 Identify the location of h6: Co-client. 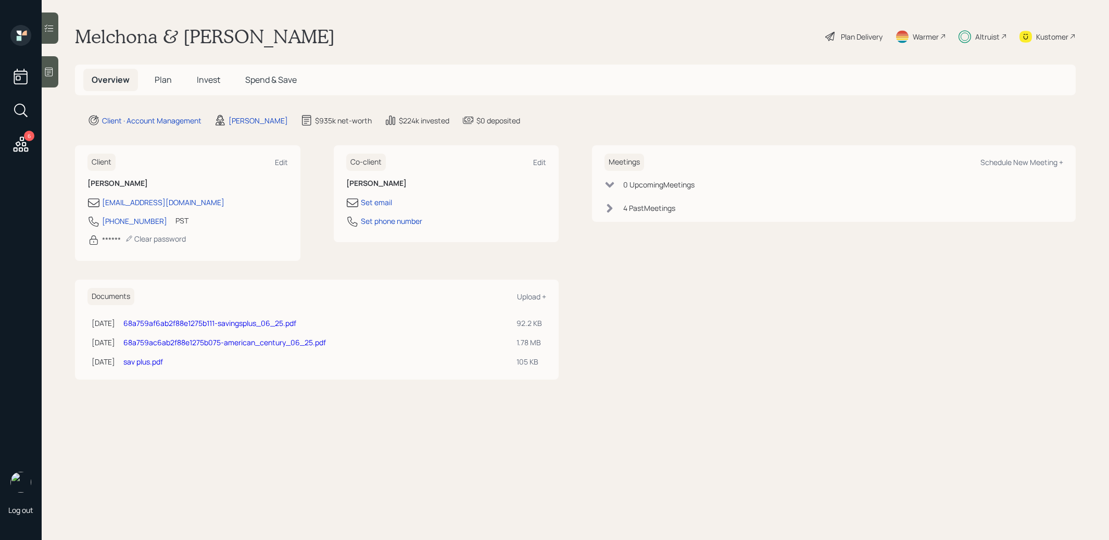
(366, 162).